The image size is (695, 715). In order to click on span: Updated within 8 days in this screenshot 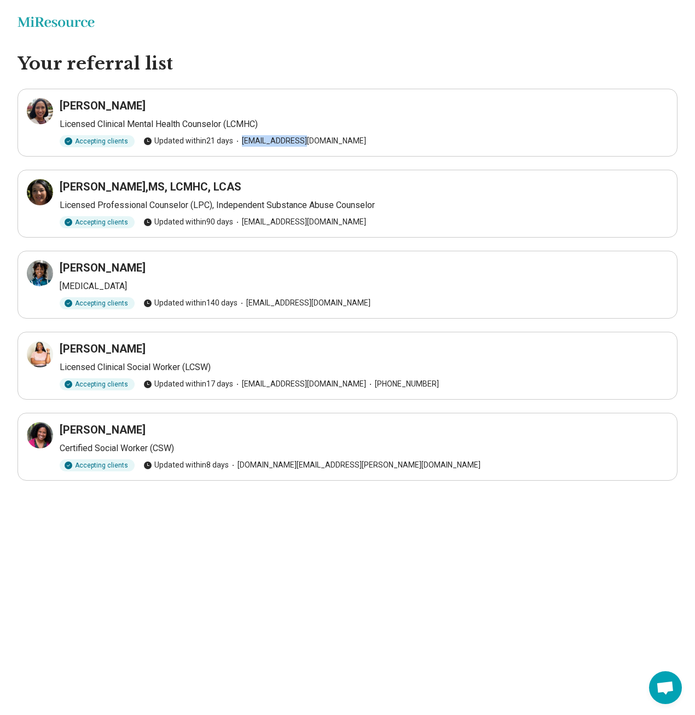, I will do `click(186, 465)`.